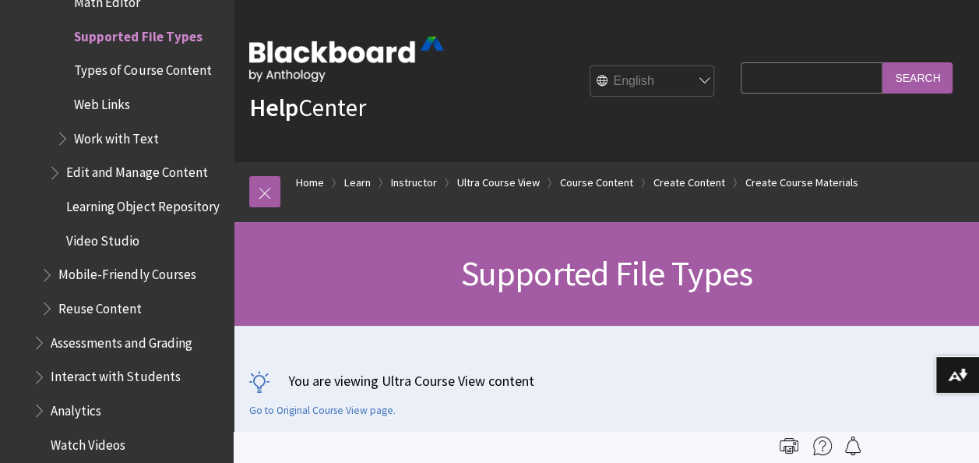 Image resolution: width=979 pixels, height=463 pixels. I want to click on span: Analytics, so click(76, 407).